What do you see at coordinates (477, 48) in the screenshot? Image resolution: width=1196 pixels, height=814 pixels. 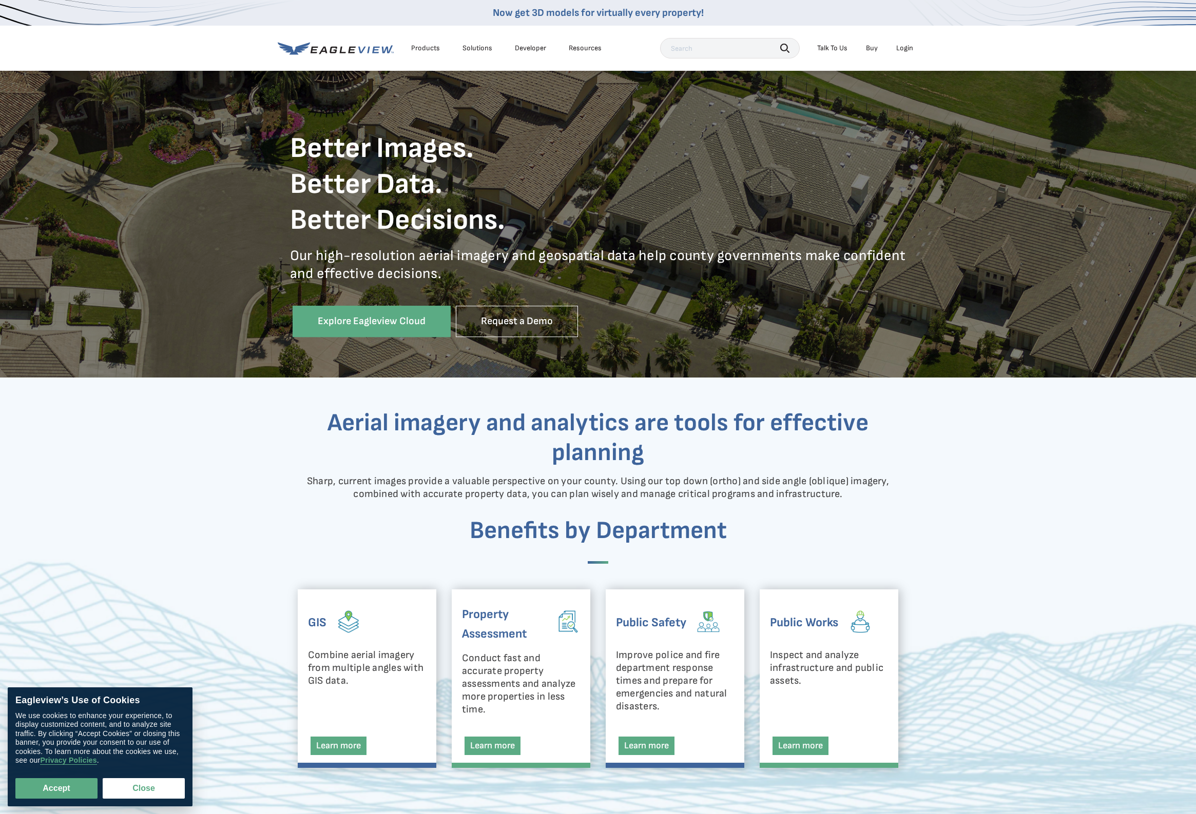 I see `div: Solutions` at bounding box center [477, 48].